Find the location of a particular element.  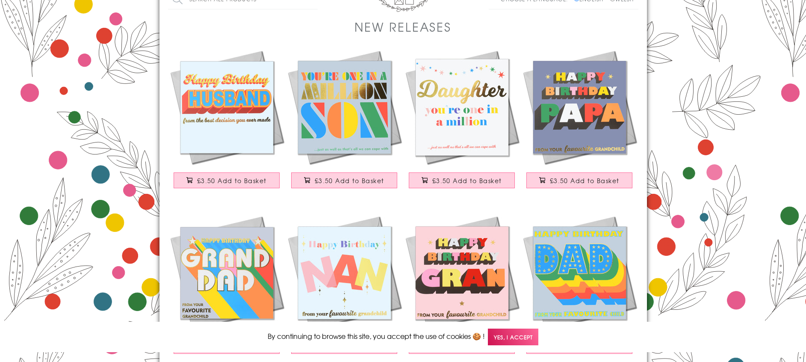

img: Birthday Card, Dad, Favourite Child, Rainbow letters, gold foil is located at coordinates (579, 272).